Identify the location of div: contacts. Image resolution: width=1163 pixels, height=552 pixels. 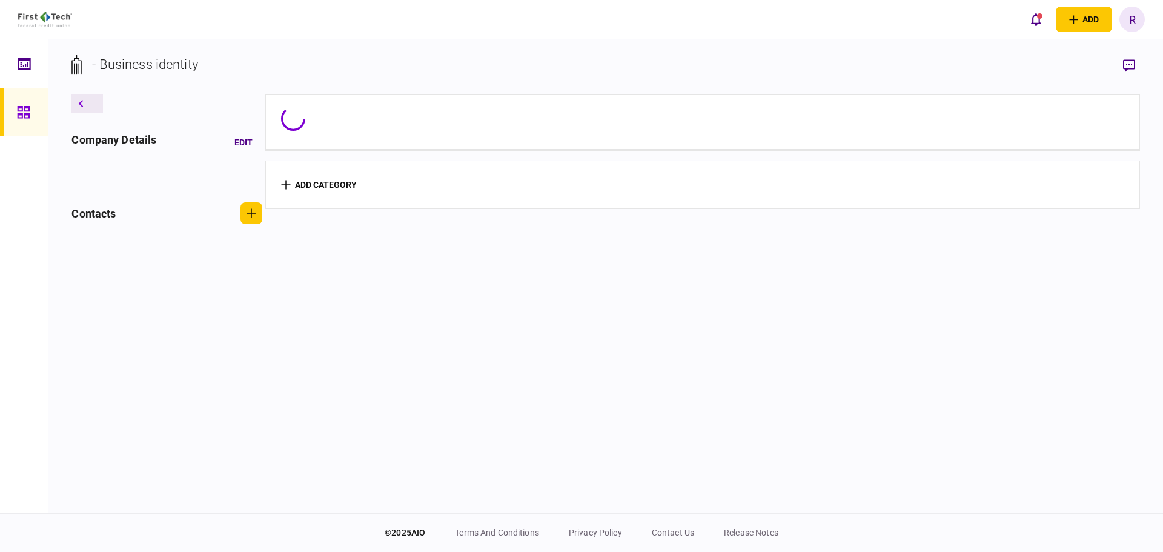
(93, 213).